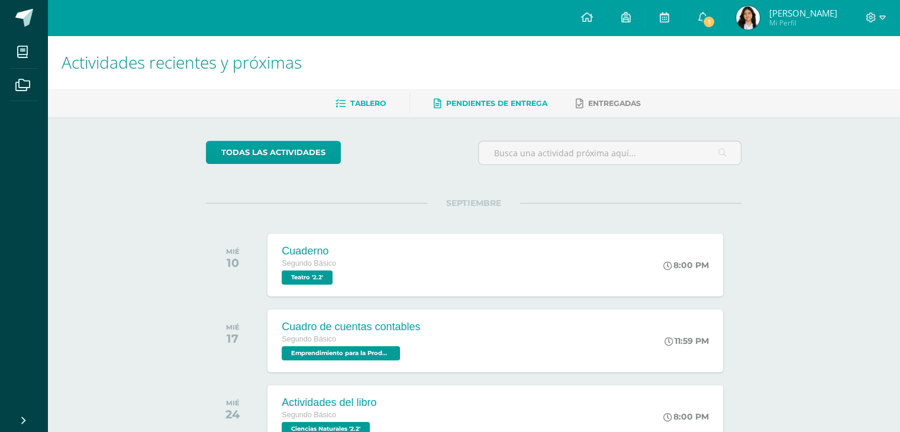 This screenshot has height=432, width=900. Describe the element at coordinates (233, 414) in the screenshot. I see `div: 24` at that location.